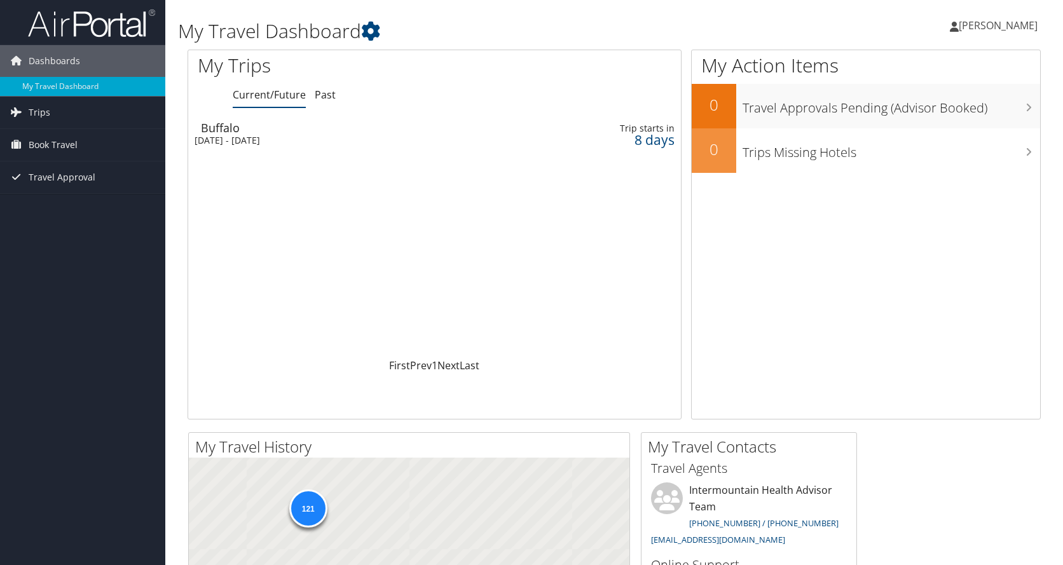 This screenshot has height=565, width=1063. I want to click on h3: Travel Agents, so click(749, 469).